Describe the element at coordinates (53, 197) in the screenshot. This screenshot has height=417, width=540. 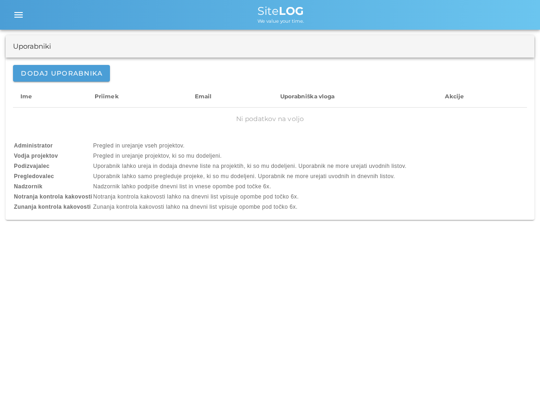
I see `b: Notranja kontrola kakovosti` at that location.